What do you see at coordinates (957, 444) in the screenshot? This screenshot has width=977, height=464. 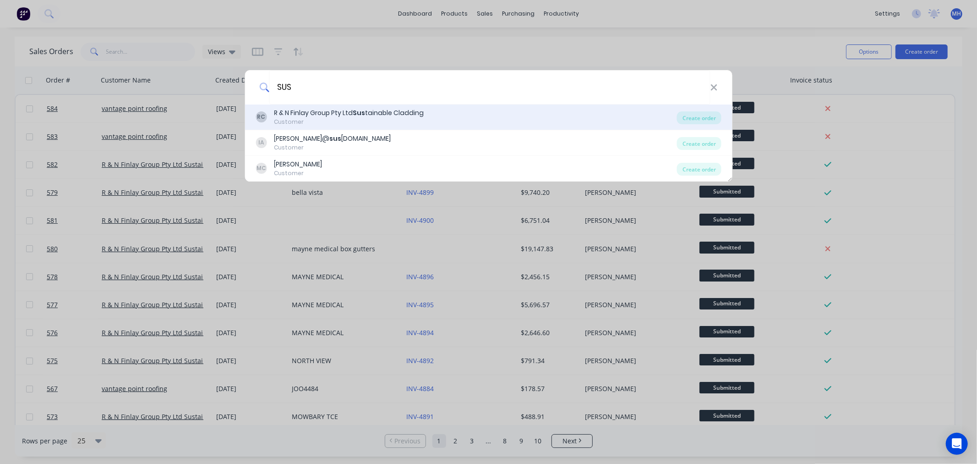 I see `div: Open Intercom Messenger` at bounding box center [957, 444].